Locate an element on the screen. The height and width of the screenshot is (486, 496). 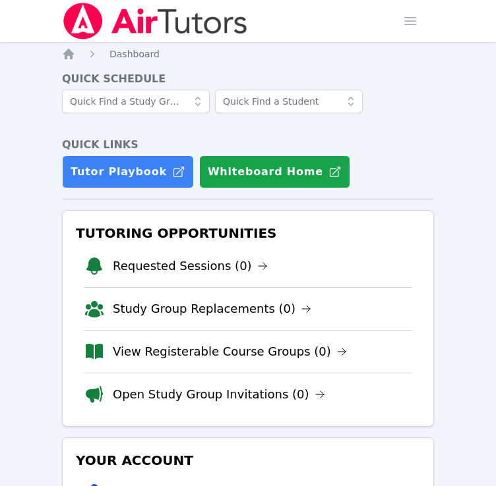
h3: Your Account is located at coordinates (248, 461).